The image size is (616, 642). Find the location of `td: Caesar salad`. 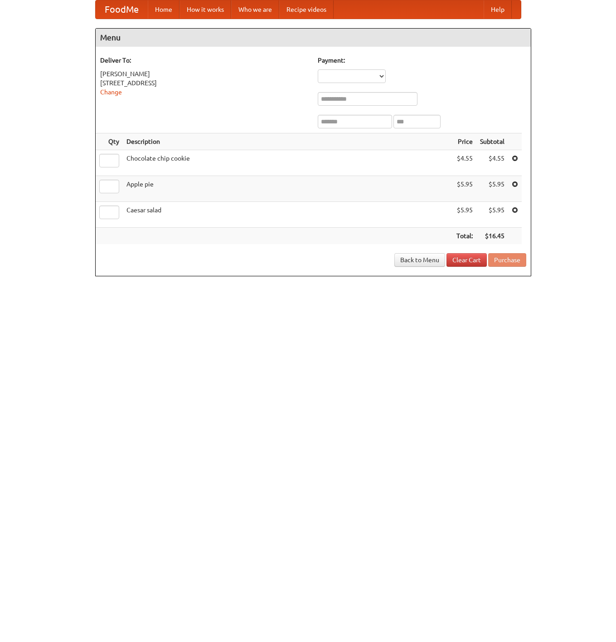

td: Caesar salad is located at coordinates (288, 215).